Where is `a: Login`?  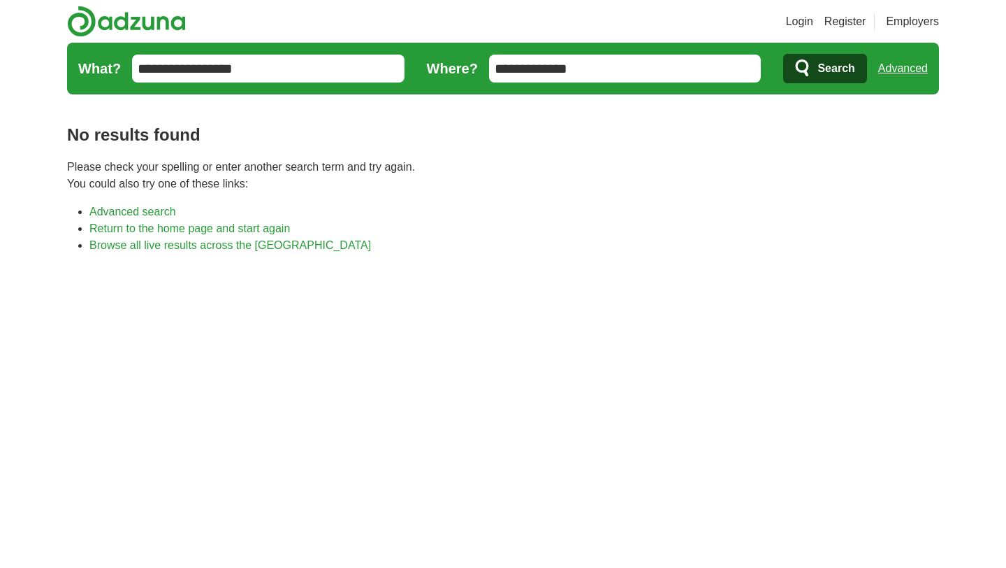 a: Login is located at coordinates (800, 22).